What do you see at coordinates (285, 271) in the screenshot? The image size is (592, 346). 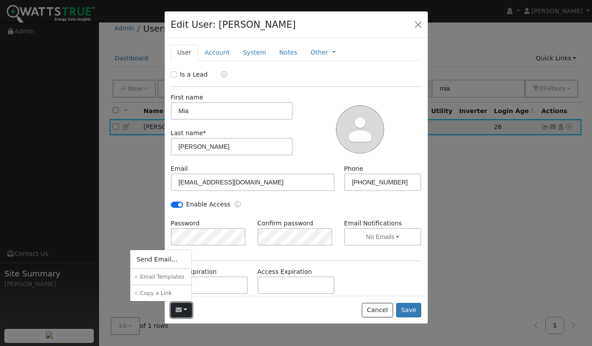 I see `label: Access Expiration` at bounding box center [285, 271].